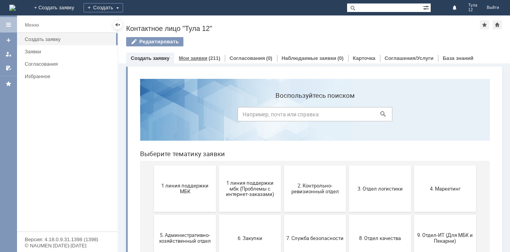  I want to click on span: Финансовый отдел, so click(311, 215).